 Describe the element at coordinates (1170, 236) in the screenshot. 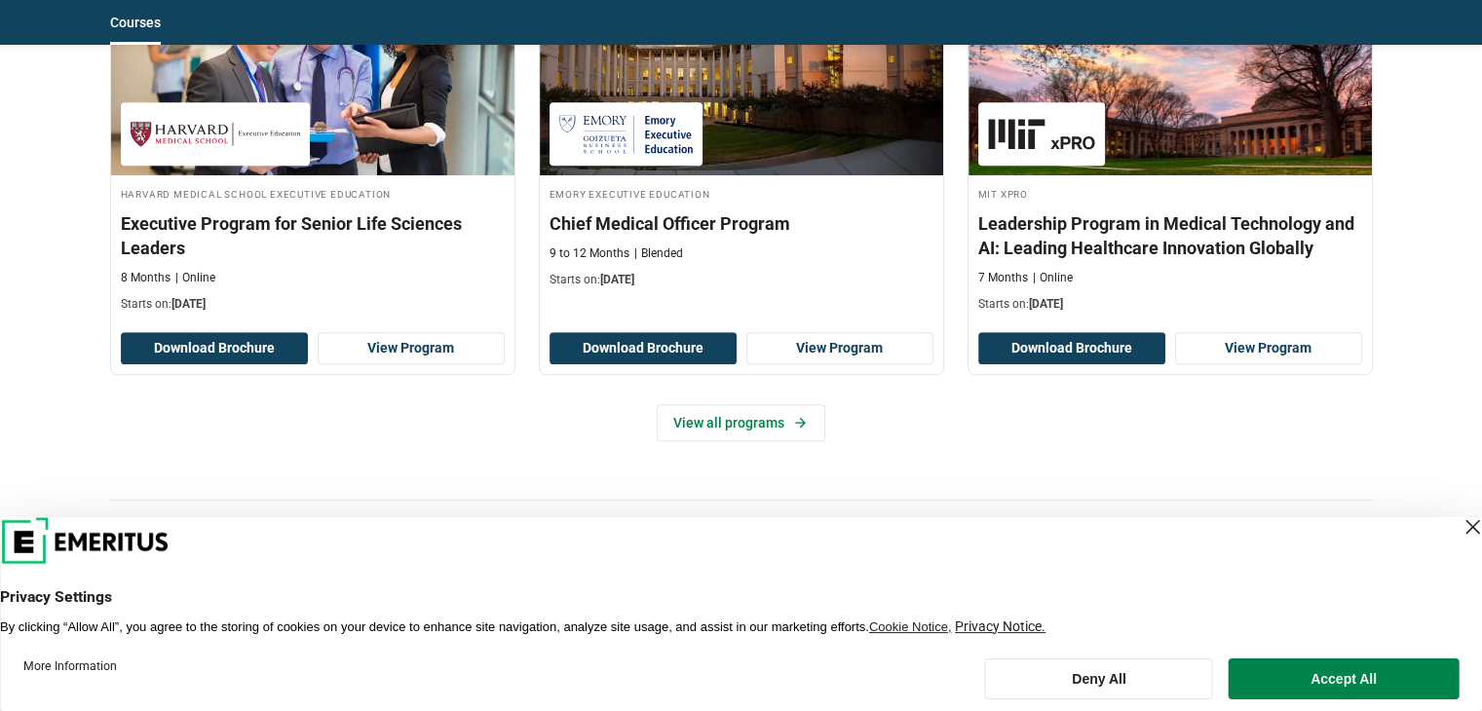

I see `h3: Leadership Program in Medical Technology and AI: Leading Healthcare Innovation Globally` at that location.